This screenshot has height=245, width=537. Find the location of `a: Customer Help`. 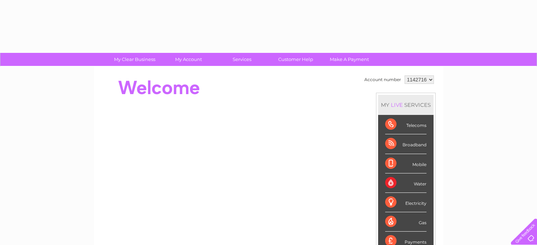

a: Customer Help is located at coordinates (295, 59).